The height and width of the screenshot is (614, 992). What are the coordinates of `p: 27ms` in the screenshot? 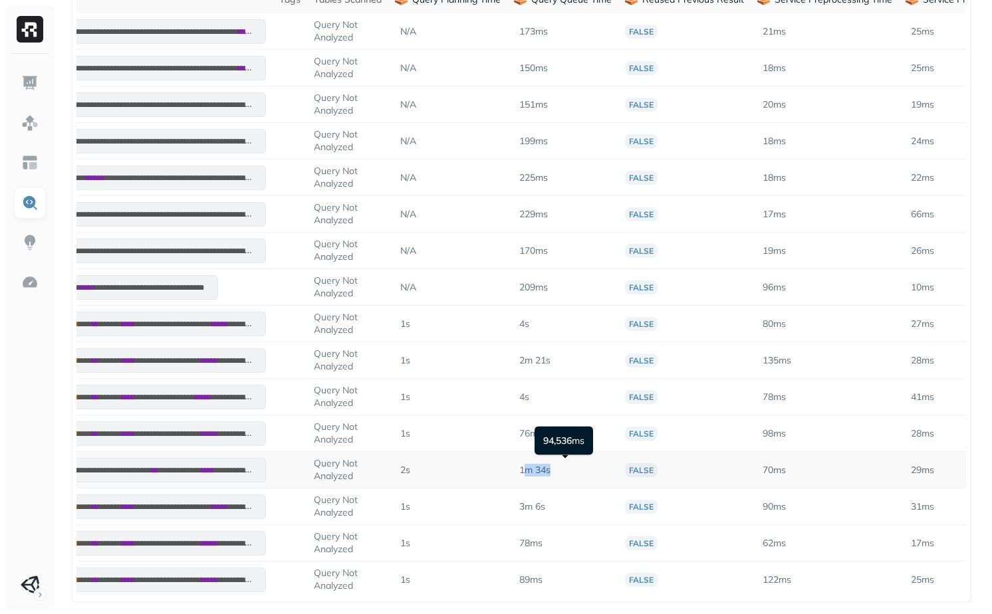 It's located at (922, 324).